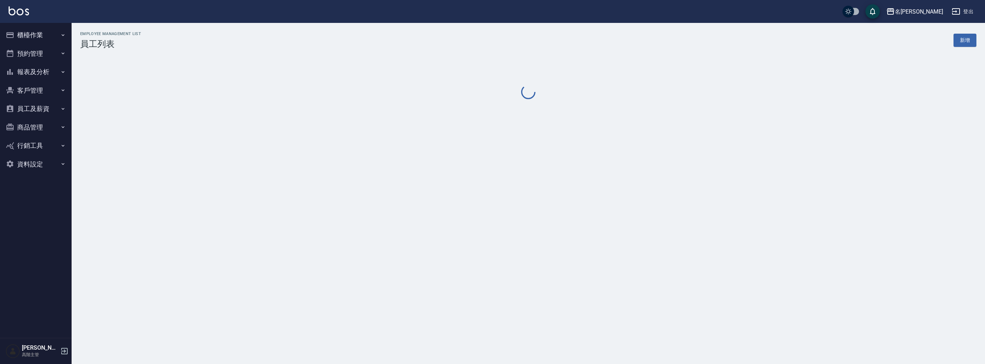 Image resolution: width=985 pixels, height=364 pixels. Describe the element at coordinates (40, 355) in the screenshot. I see `p: 高階主管` at that location.